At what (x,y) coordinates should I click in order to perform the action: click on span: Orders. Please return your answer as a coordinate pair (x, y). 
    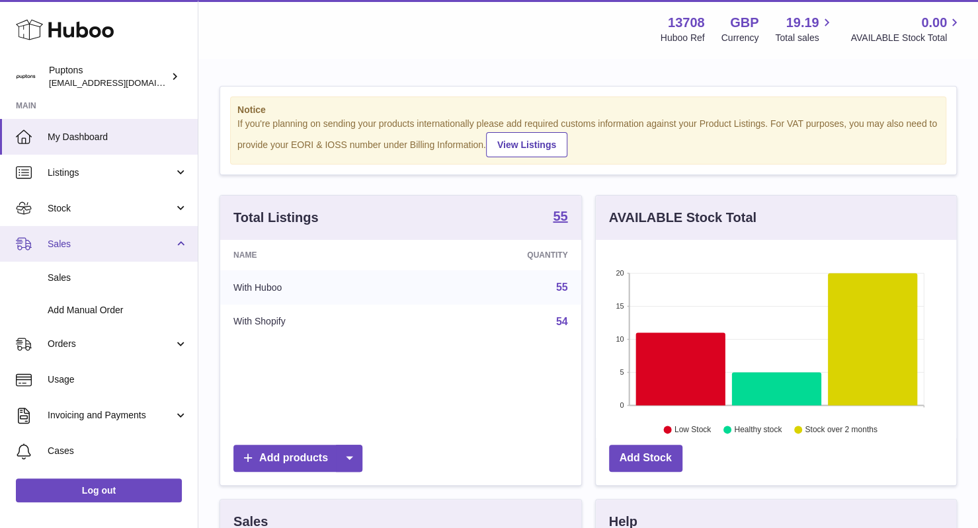
    Looking at the image, I should click on (110, 344).